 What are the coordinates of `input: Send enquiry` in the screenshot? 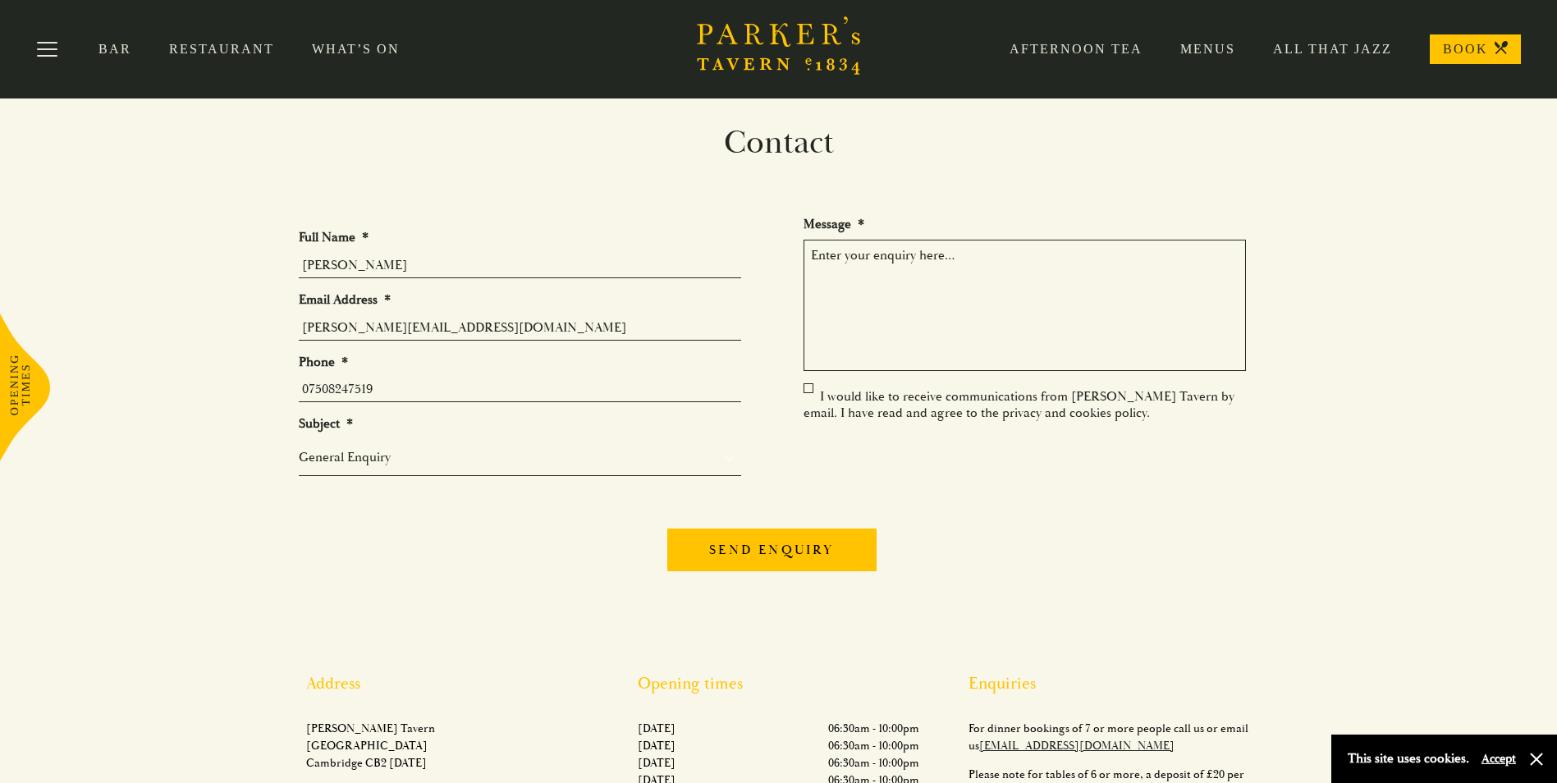 It's located at (771, 550).